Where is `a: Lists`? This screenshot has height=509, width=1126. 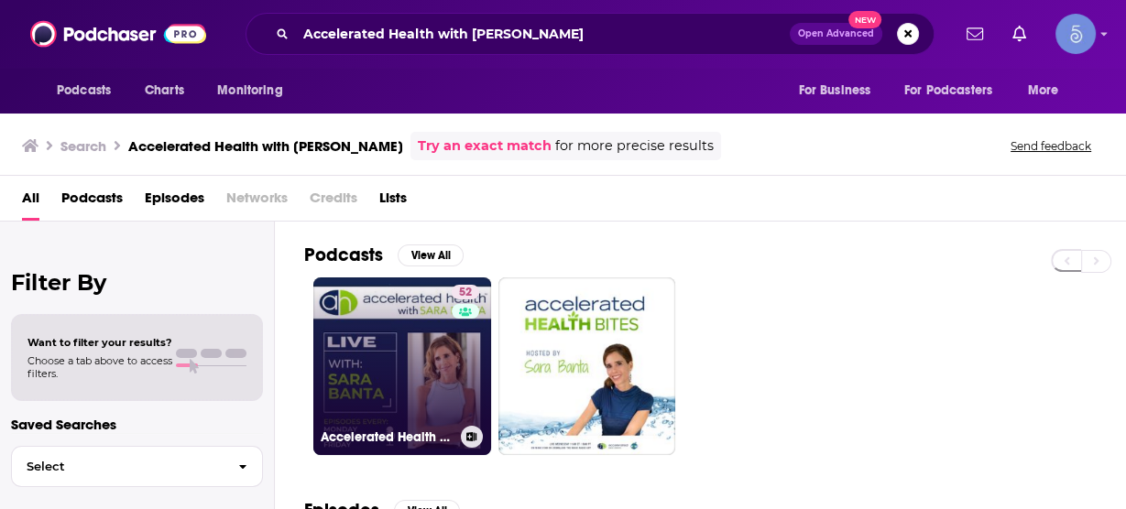
a: Lists is located at coordinates (393, 202).